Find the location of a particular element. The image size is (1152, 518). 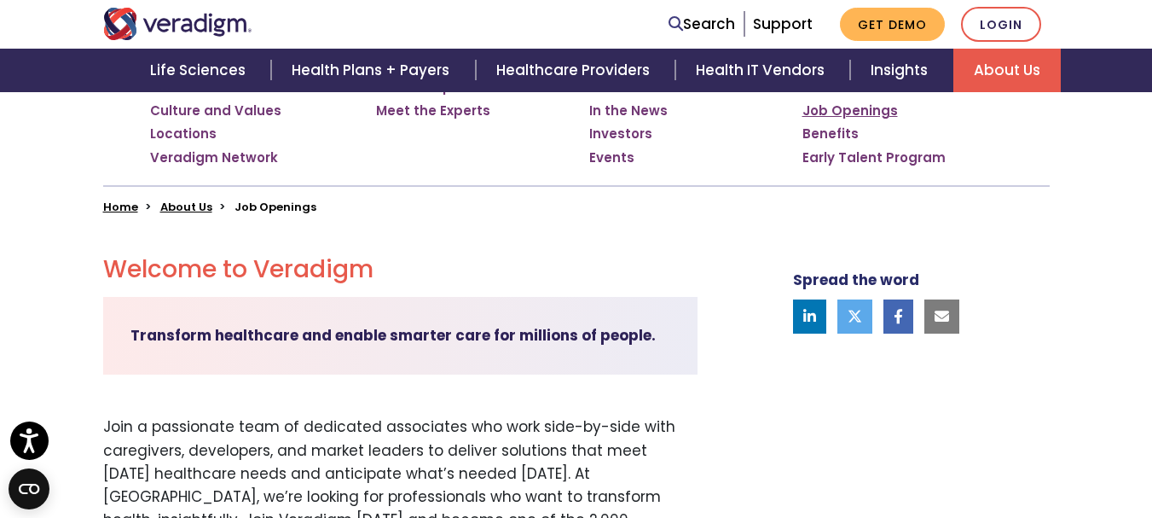

a: Health IT Vendors is located at coordinates (762, 70).